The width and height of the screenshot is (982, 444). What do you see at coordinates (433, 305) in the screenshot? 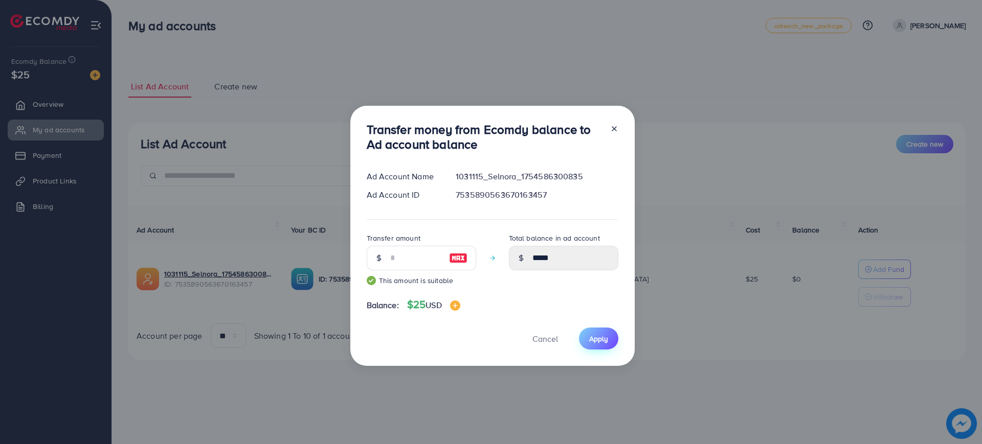
I see `span: USD` at bounding box center [433, 305].